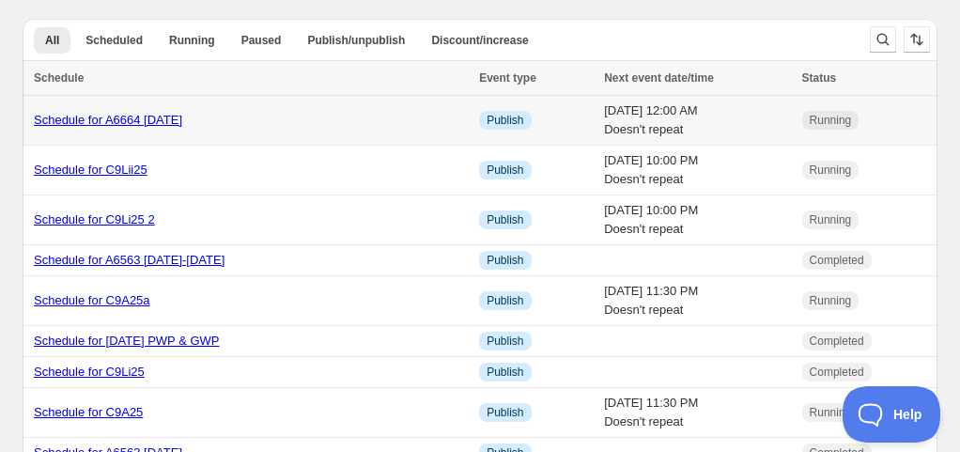 The width and height of the screenshot is (960, 452). Describe the element at coordinates (479, 40) in the screenshot. I see `span: Discount/increase` at that location.